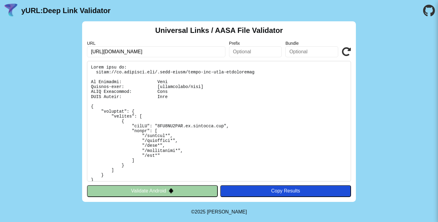 The height and width of the screenshot is (222, 438). I want to click on label: URL, so click(156, 43).